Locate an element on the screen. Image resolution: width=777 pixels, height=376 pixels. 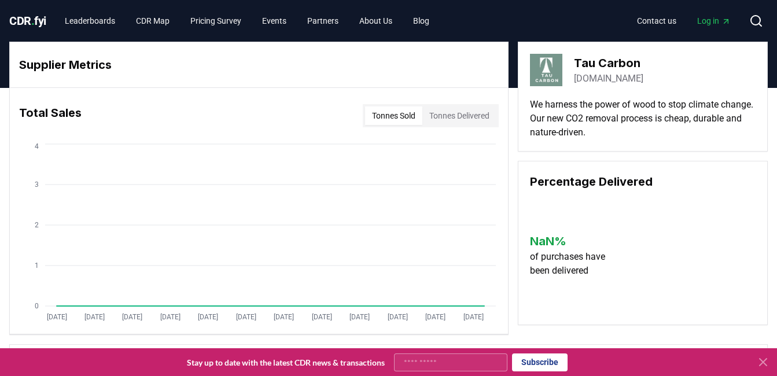
tspan: 4 is located at coordinates (36, 146).